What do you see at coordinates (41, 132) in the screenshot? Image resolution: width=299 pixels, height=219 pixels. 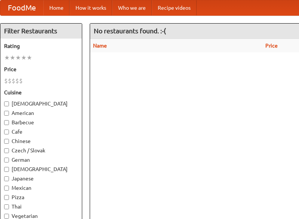 I see `label: Cafe` at bounding box center [41, 132].